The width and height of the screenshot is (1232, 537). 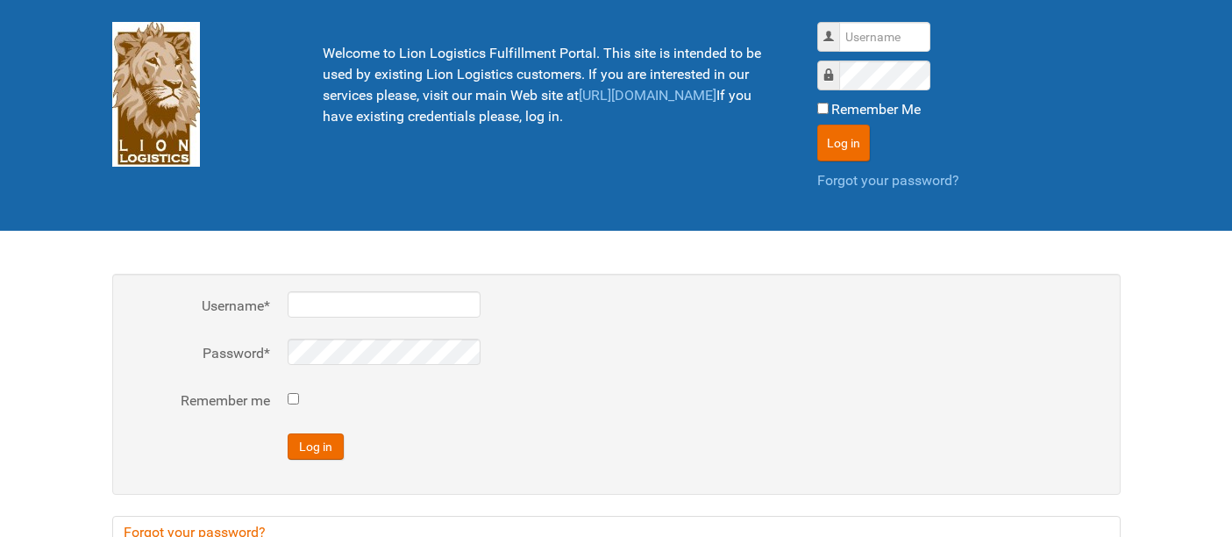 What do you see at coordinates (885, 37) in the screenshot?
I see `input: Username` at bounding box center [885, 37].